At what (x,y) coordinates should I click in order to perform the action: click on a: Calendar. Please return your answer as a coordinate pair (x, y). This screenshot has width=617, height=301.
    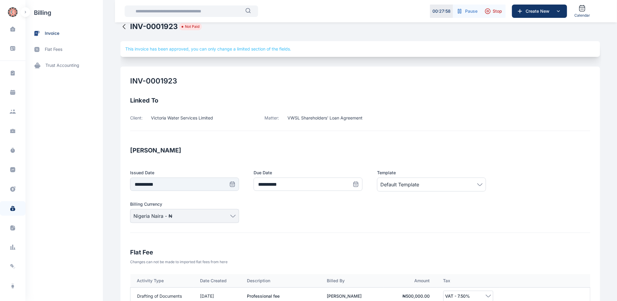
    Looking at the image, I should click on (583, 11).